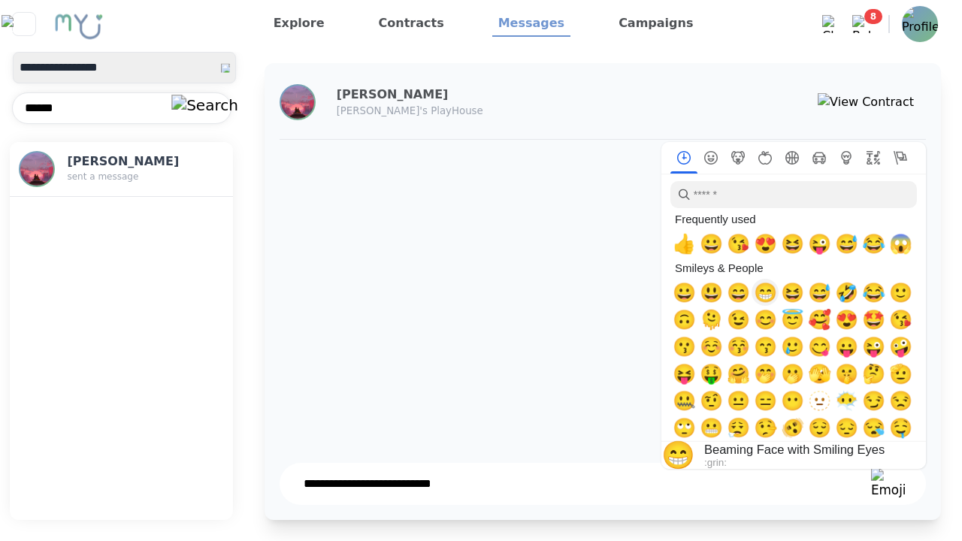 The width and height of the screenshot is (962, 541). Describe the element at coordinates (411, 24) in the screenshot. I see `a: Contracts` at that location.